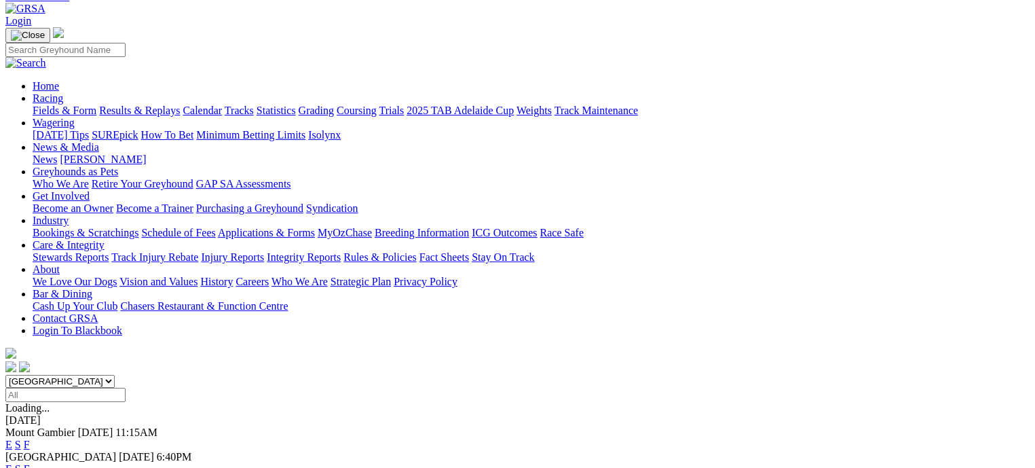 The image size is (1035, 468). I want to click on div: Bar & Dining, so click(531, 306).